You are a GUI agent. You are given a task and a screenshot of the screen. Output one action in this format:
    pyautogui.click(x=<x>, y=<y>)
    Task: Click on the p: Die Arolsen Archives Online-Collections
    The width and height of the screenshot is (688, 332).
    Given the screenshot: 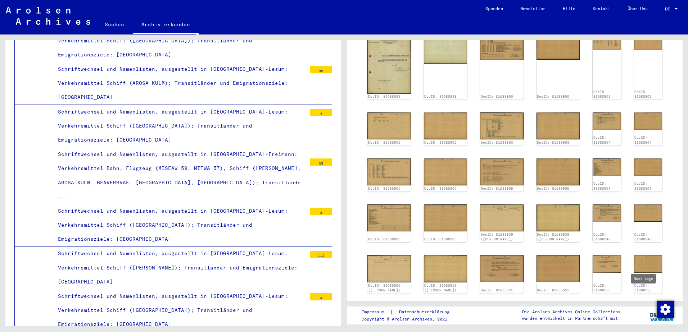 What is the action you would take?
    pyautogui.click(x=571, y=312)
    